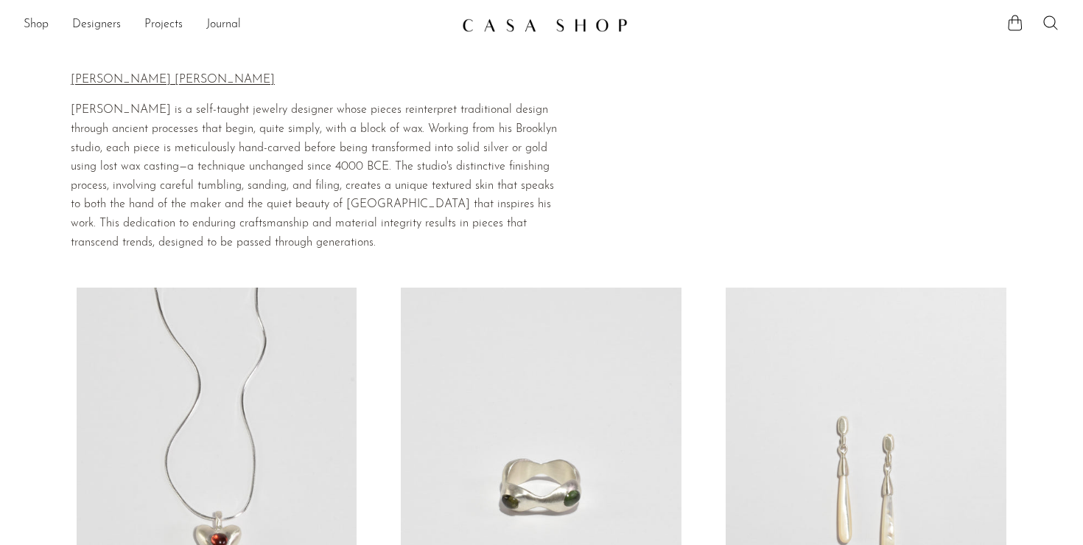  I want to click on nav: Desktop navigation, so click(237, 25).